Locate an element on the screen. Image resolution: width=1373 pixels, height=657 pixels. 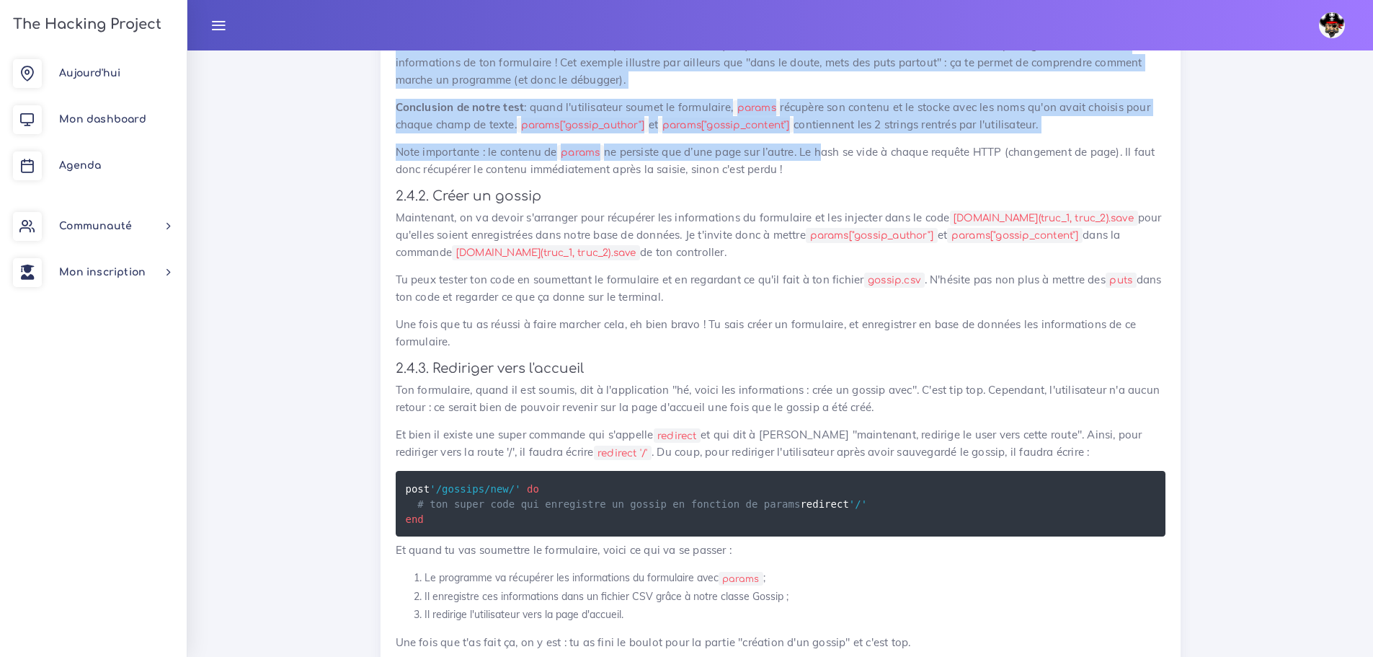
img: avatar is located at coordinates (1332, 25).